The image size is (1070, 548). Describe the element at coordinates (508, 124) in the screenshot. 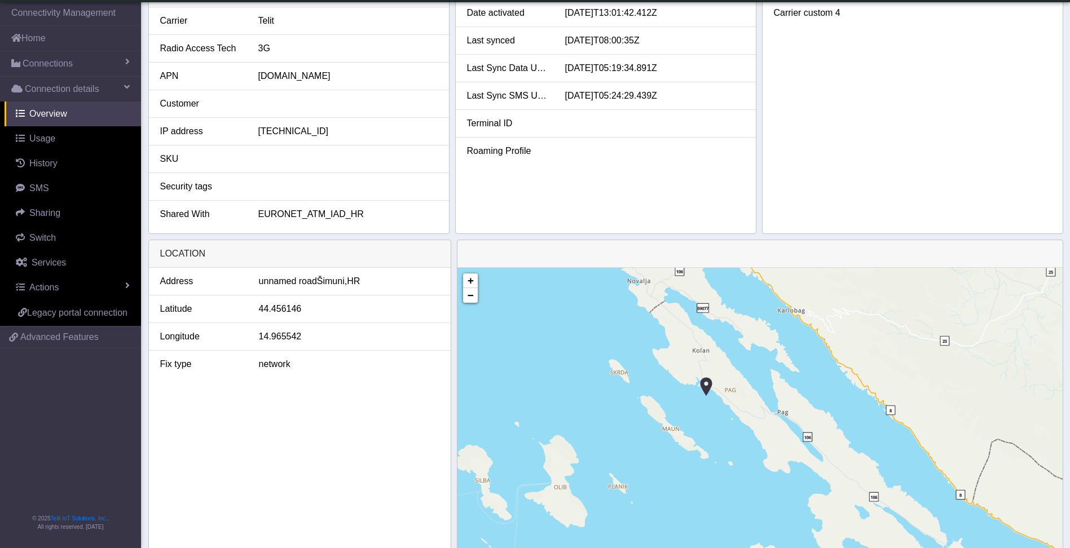

I see `div: Terminal ID` at that location.